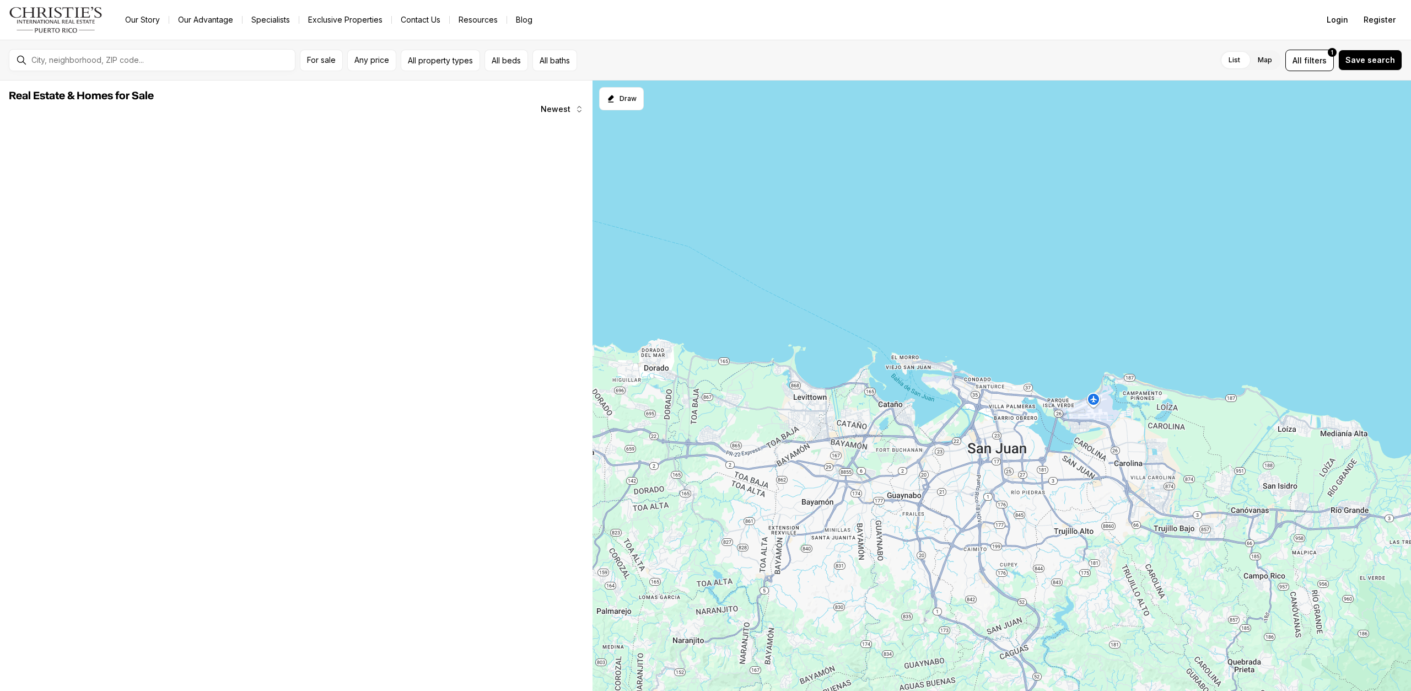 This screenshot has height=691, width=1411. I want to click on button: All baths, so click(554, 60).